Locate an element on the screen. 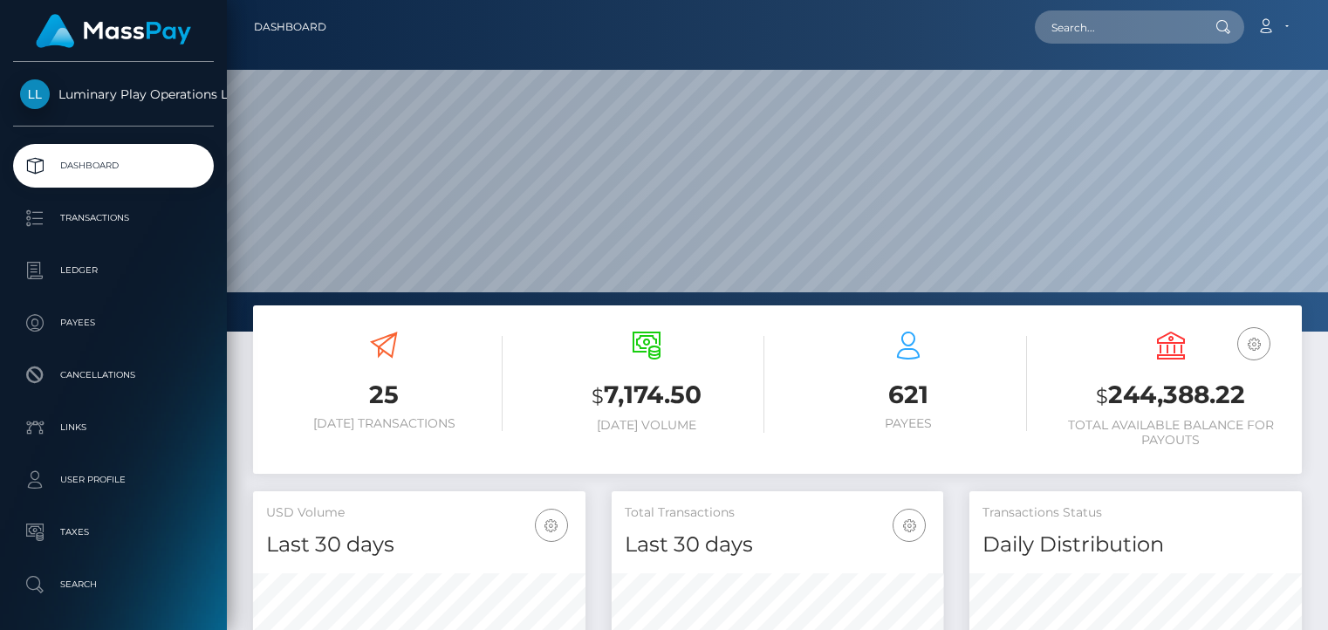 This screenshot has width=1328, height=630. h5: Total Transactions is located at coordinates (778, 513).